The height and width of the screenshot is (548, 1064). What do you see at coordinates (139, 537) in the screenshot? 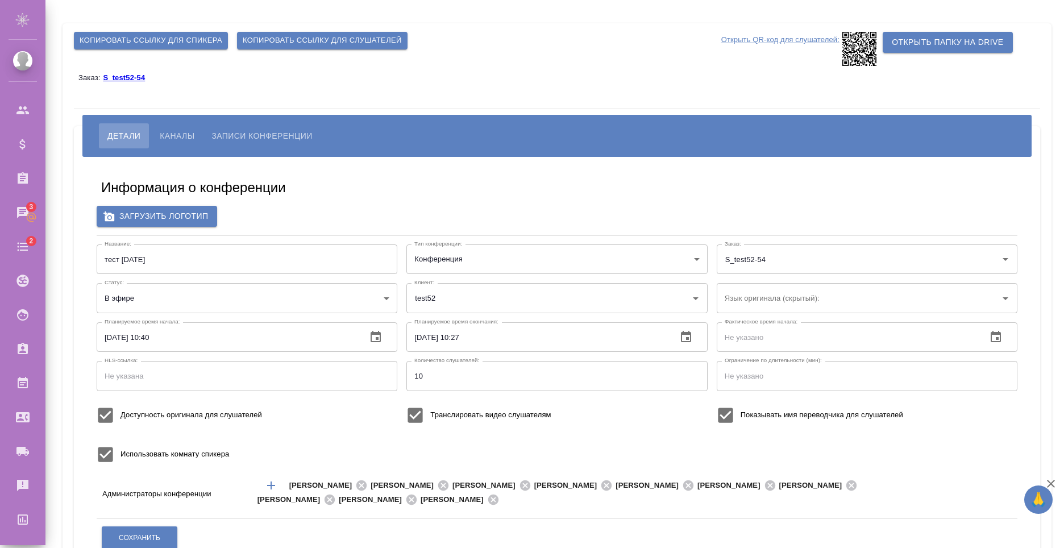
I see `span: Сохранить` at bounding box center [139, 537].